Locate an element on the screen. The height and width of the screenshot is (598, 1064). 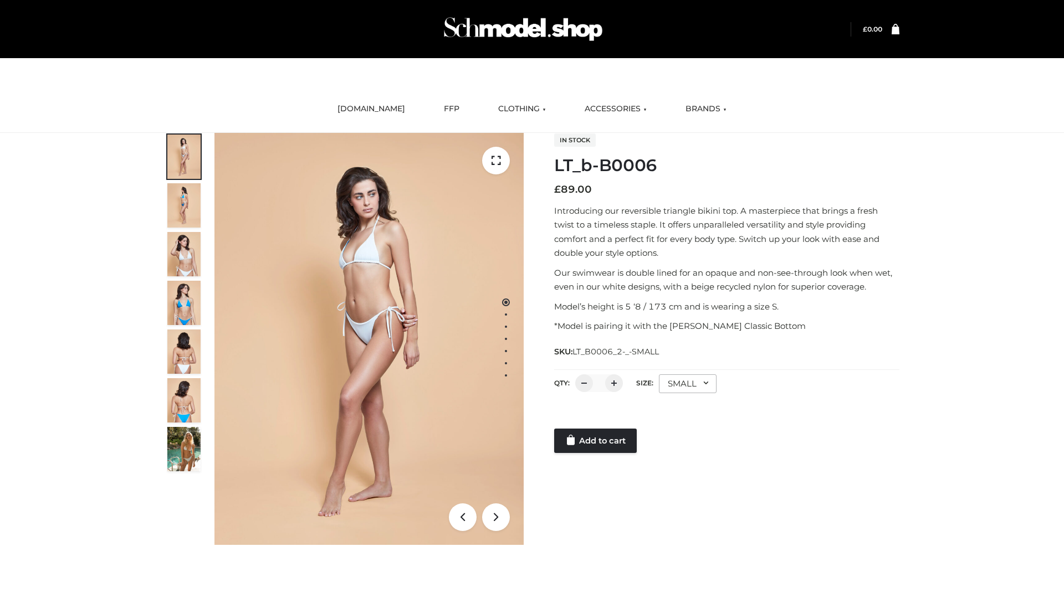
div: SMALL is located at coordinates (688, 384).